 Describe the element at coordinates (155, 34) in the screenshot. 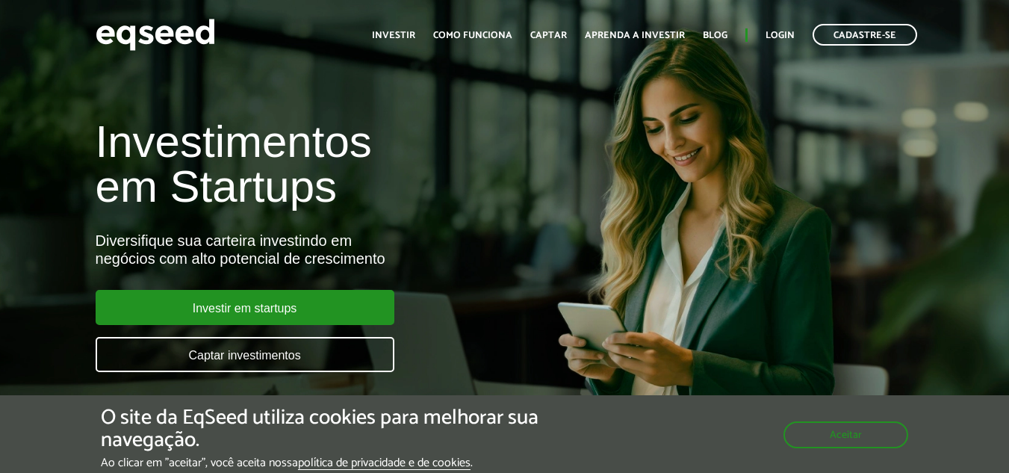

I see `img: EqSeed` at that location.